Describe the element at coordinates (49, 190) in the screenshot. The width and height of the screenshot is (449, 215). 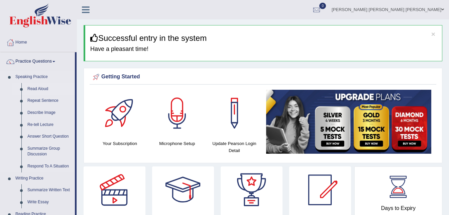
I see `a: Summarize Written Text` at that location.